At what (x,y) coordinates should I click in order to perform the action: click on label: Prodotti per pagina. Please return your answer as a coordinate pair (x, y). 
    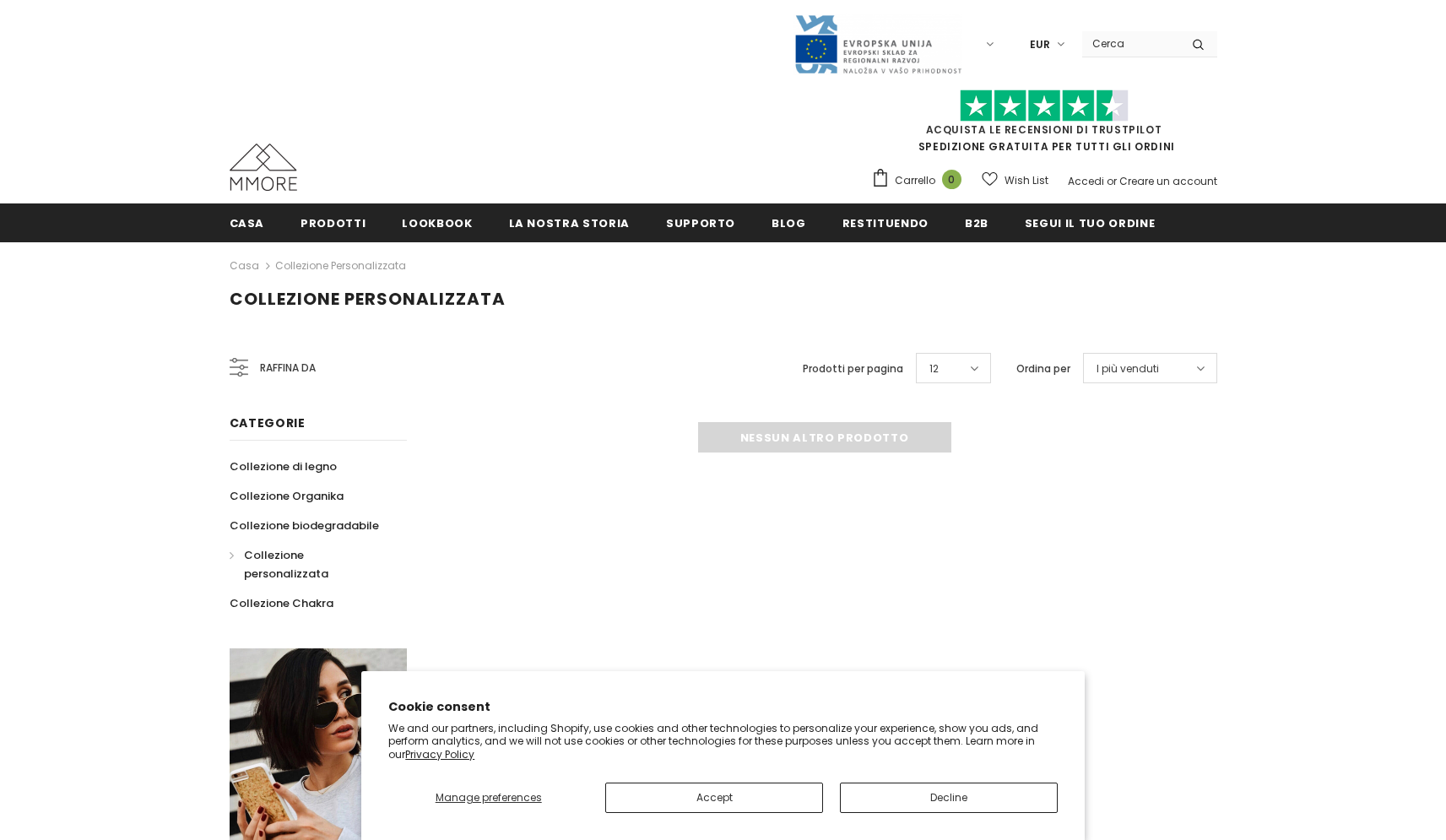
    Looking at the image, I should click on (852, 369).